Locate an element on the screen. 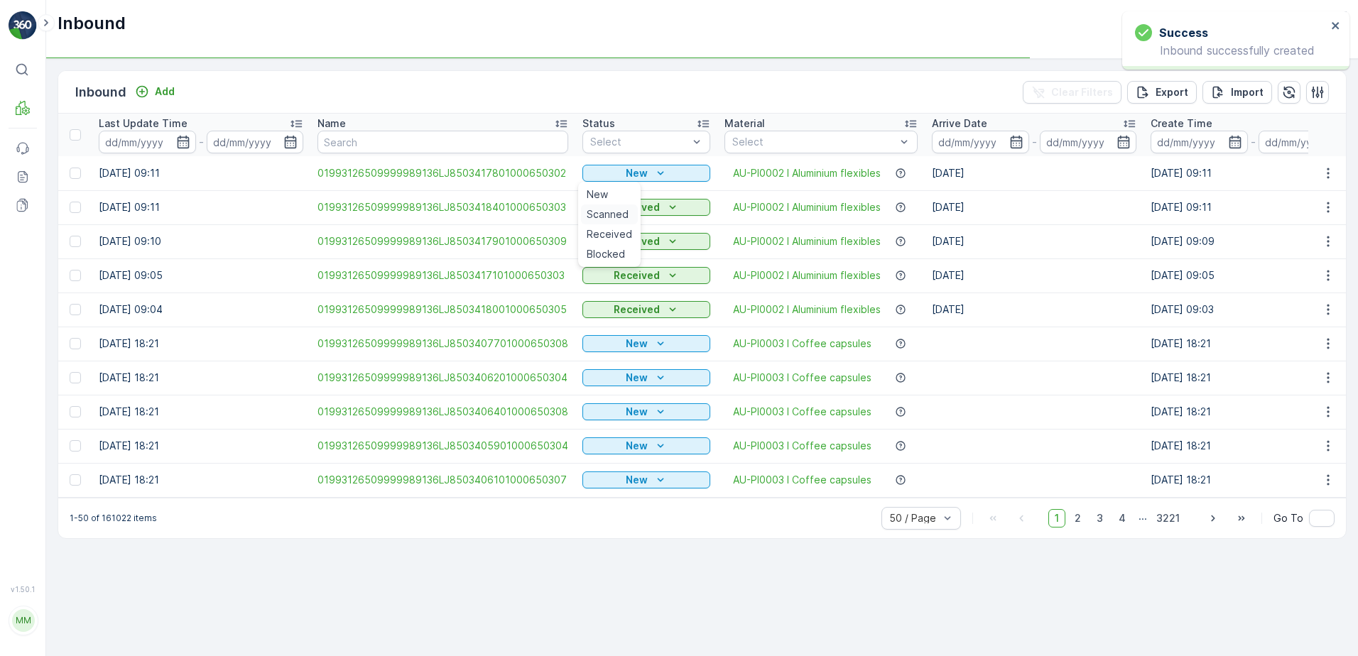  span: Go To is located at coordinates (1288, 518).